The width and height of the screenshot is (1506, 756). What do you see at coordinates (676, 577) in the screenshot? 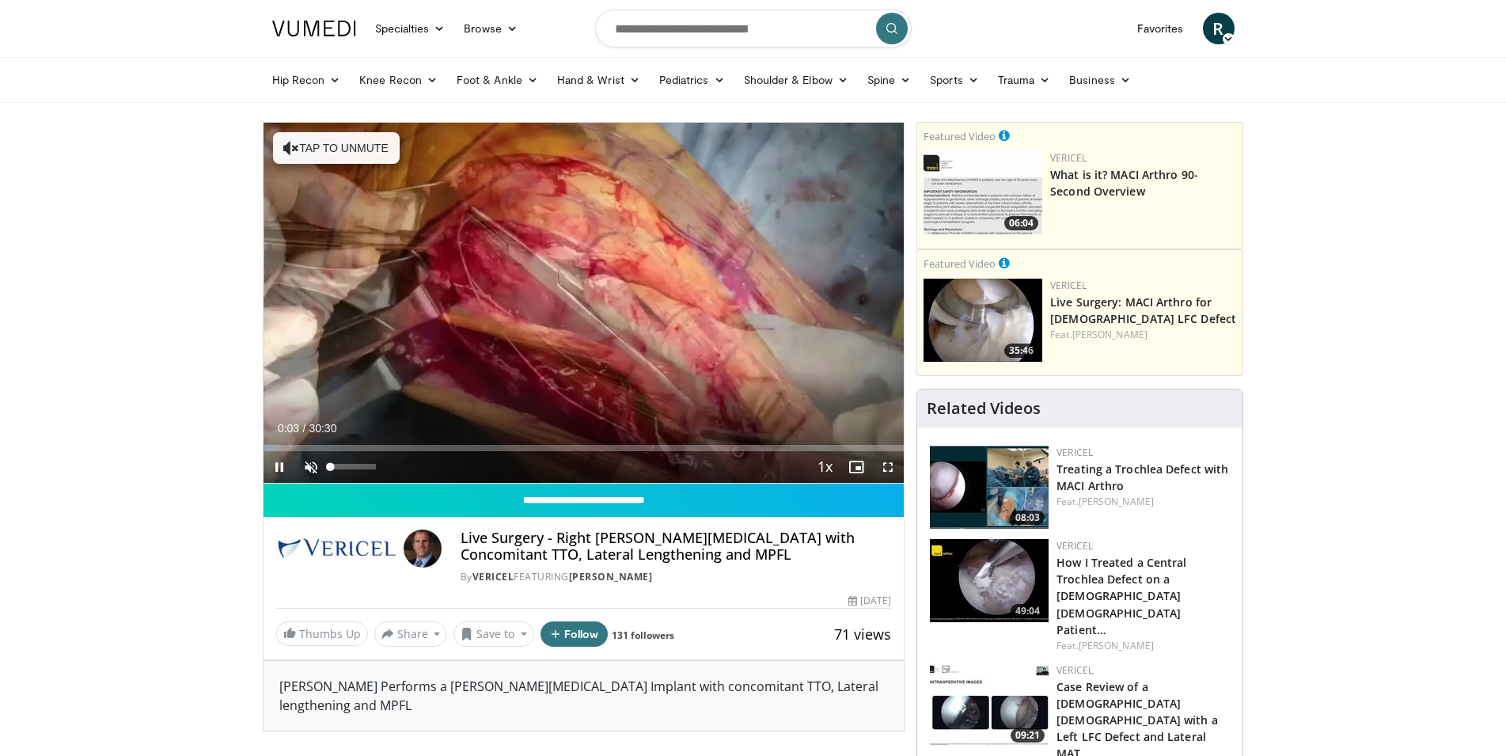
I see `div: By FEATURING` at bounding box center [676, 577].